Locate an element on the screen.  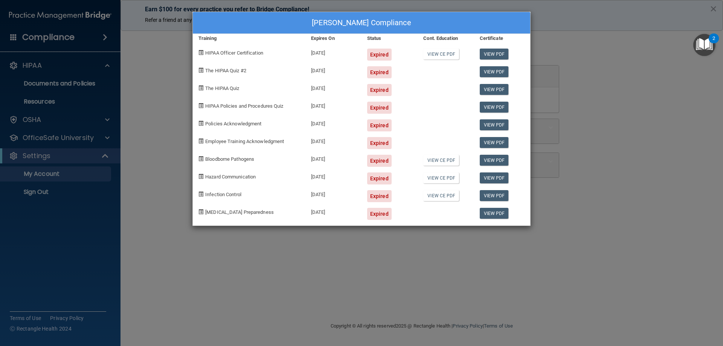
button: Open Resource Center, 2 new notifications is located at coordinates (704, 45).